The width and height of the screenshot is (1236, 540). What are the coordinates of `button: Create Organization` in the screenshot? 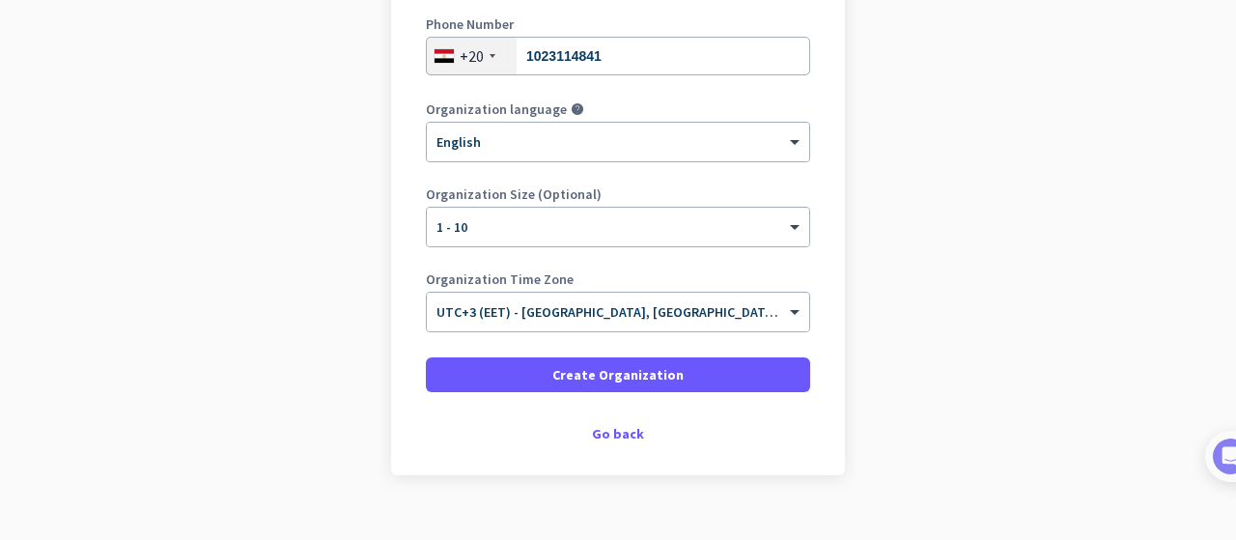 It's located at (618, 375).